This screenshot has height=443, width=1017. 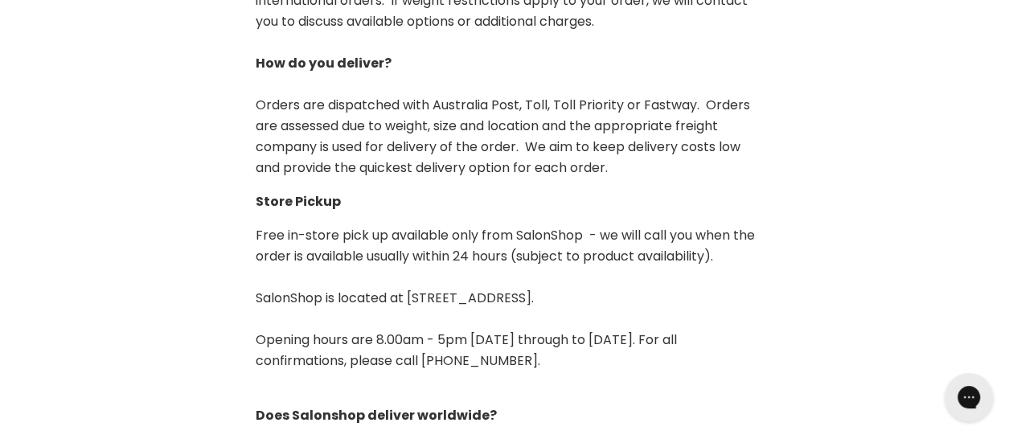 I want to click on p: Free in-store pick up available only from SalonShop - we will call you when the order is availabl..., so click(x=509, y=298).